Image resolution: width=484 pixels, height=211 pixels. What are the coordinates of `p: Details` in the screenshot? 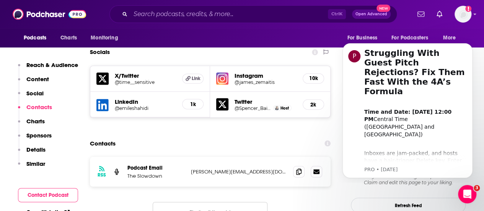 It's located at (36, 149).